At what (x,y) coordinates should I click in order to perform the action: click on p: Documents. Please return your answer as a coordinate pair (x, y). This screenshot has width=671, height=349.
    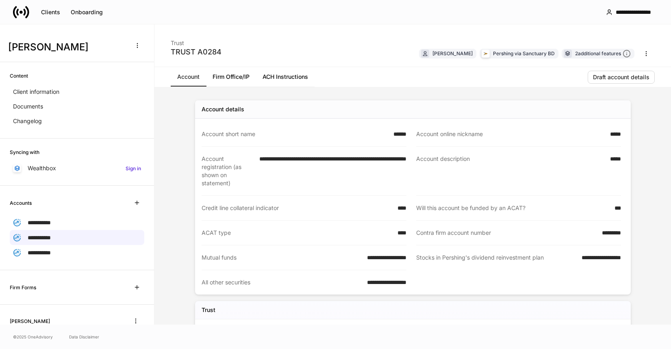
    Looking at the image, I should click on (28, 106).